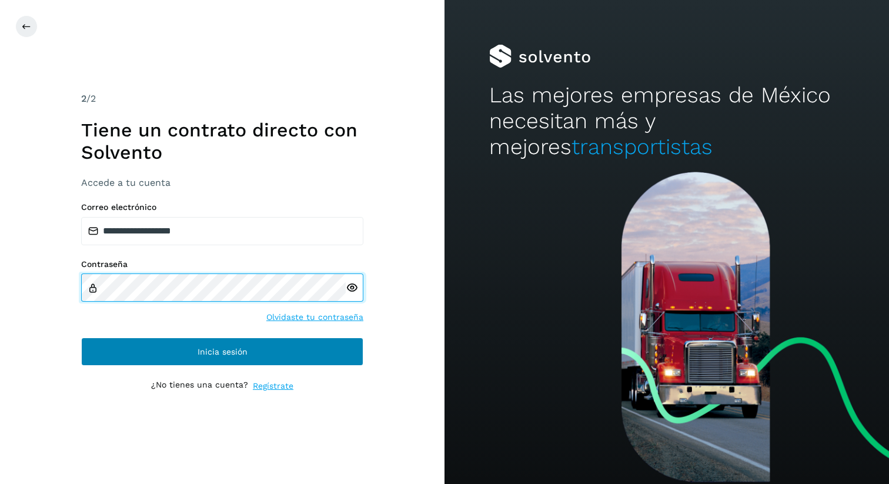  I want to click on span: Inicia sesión, so click(222, 352).